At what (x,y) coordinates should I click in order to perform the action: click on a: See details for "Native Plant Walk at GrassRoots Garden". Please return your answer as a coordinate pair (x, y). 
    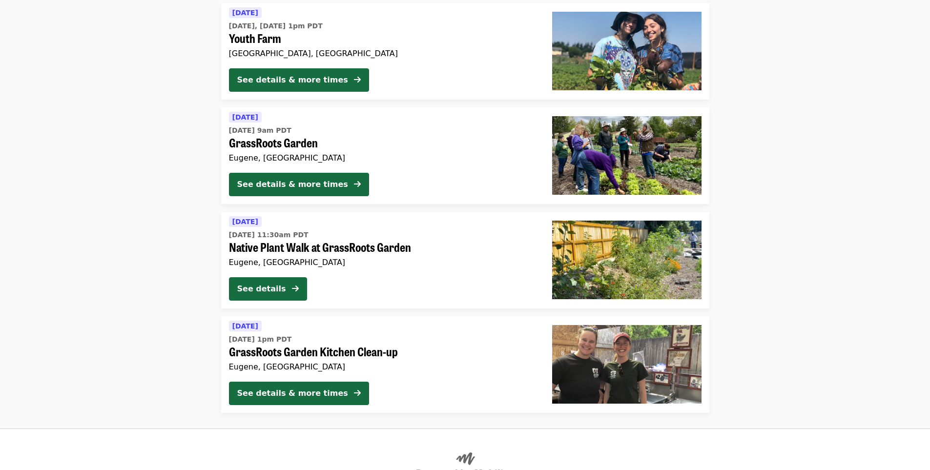
    Looking at the image, I should click on (465, 260).